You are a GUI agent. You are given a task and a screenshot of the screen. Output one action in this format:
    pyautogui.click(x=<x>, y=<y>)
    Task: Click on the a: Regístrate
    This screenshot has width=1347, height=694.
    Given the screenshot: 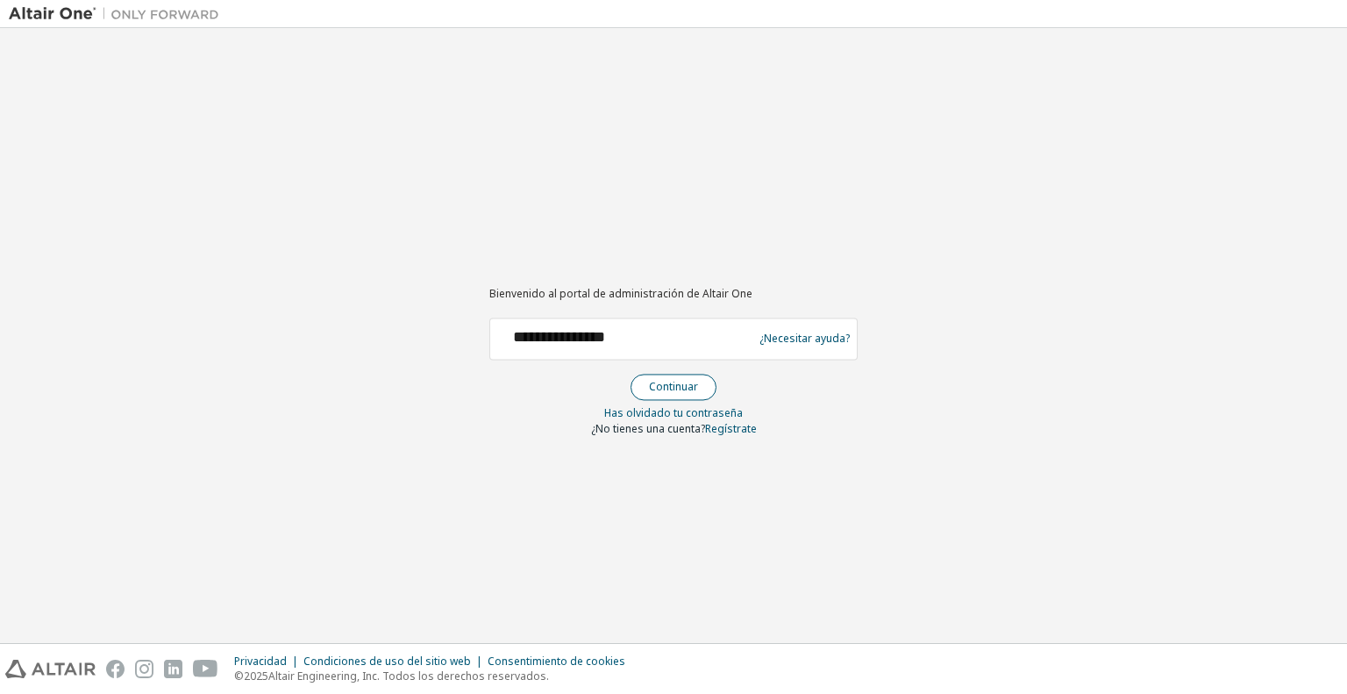 What is the action you would take?
    pyautogui.click(x=730, y=428)
    